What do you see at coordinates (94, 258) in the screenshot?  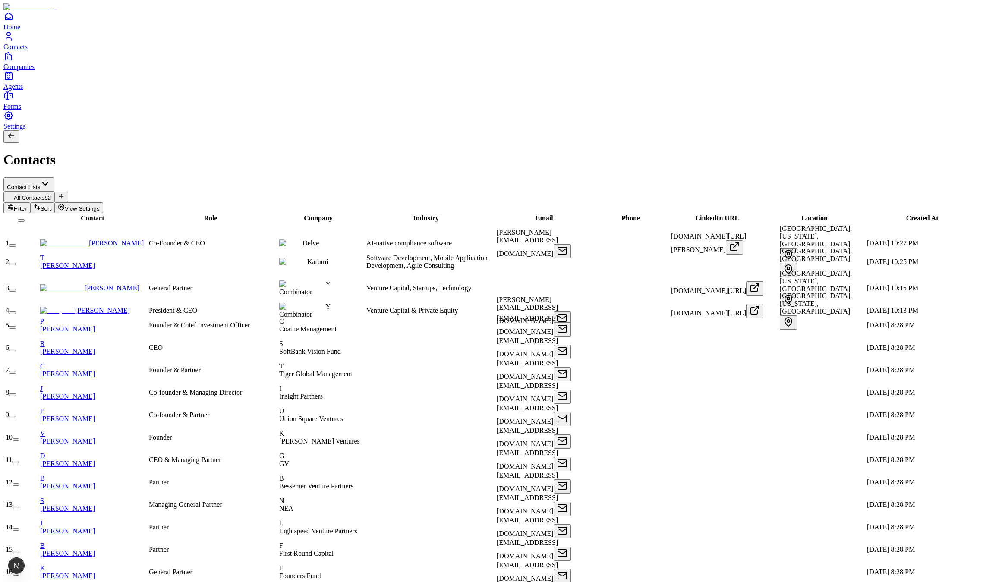 I see `div: T` at bounding box center [94, 258].